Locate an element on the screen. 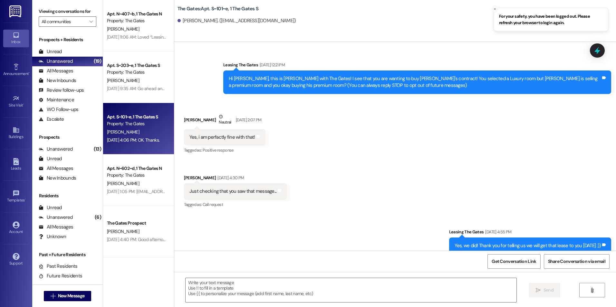  div: (6) is located at coordinates (98, 217).